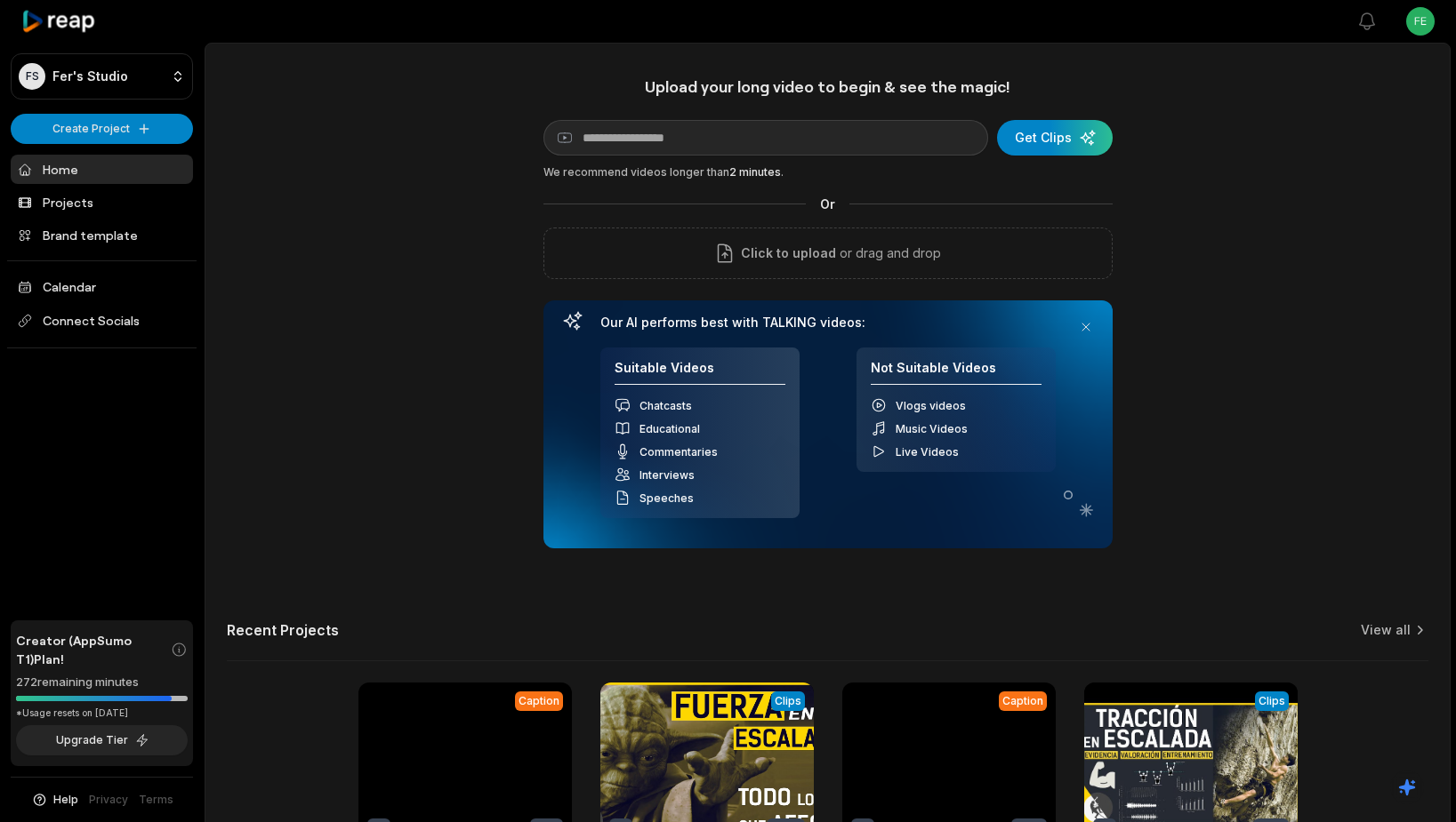 The width and height of the screenshot is (1456, 822). I want to click on a: Calendar, so click(101, 286).